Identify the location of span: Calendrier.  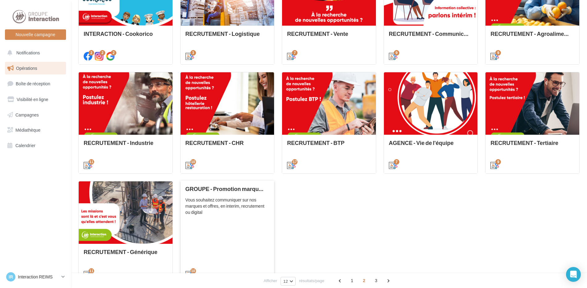
(25, 145).